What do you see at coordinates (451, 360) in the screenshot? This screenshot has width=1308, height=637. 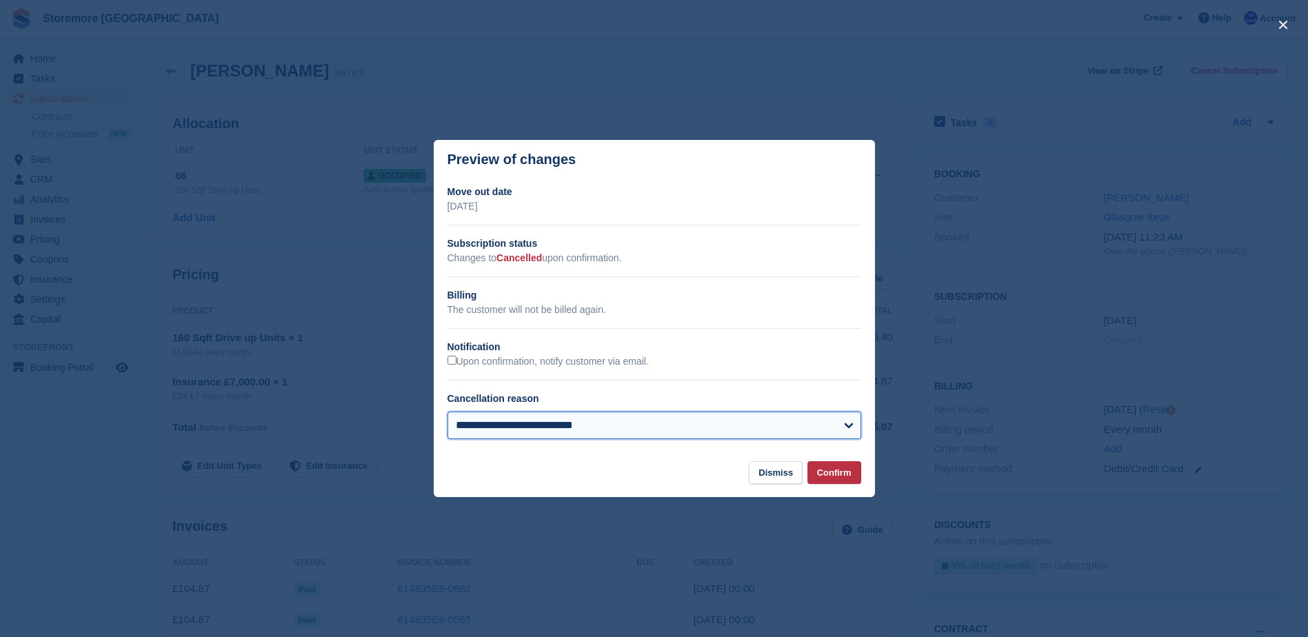 I see `input: Upon confirmation, notify customer via email.` at bounding box center [451, 360].